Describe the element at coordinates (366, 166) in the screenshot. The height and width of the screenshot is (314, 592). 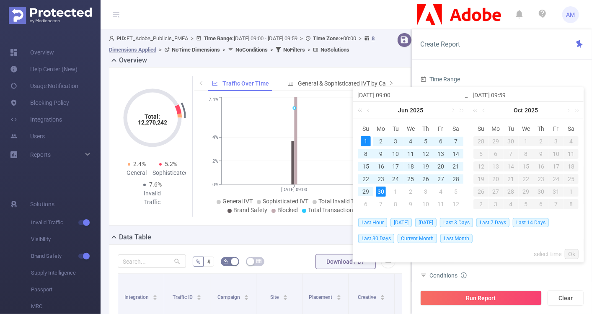
I see `td: June 15, 2025` at that location.